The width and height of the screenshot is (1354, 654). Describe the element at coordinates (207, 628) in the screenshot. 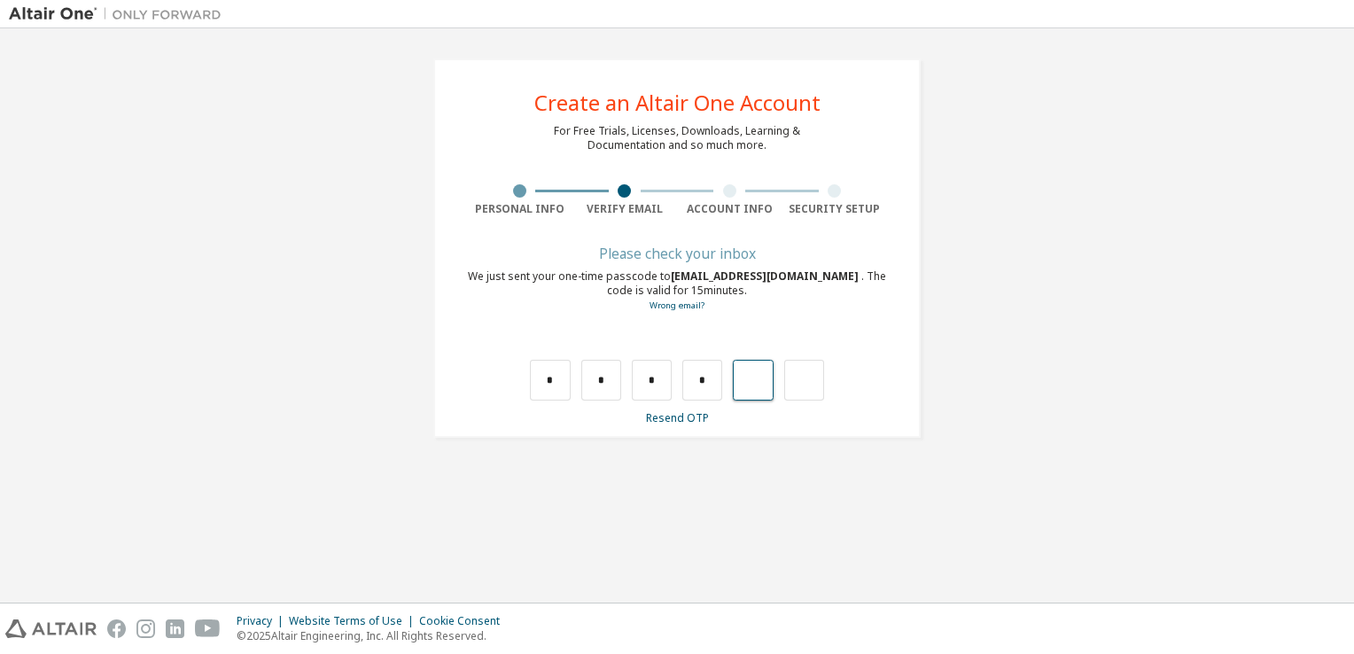

I see `img: youtube.svg` at that location.